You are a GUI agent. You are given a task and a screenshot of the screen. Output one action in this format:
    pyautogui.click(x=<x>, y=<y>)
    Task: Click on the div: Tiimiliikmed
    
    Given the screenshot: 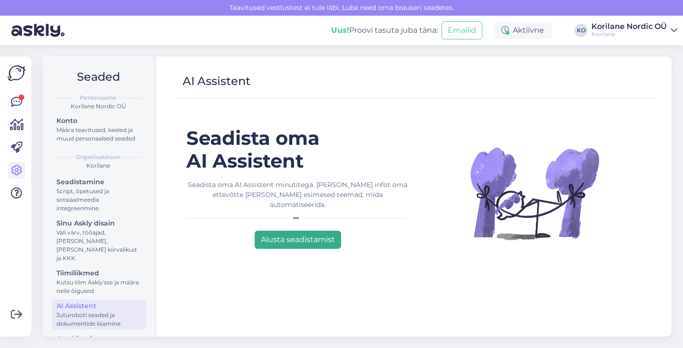 What is the action you would take?
    pyautogui.click(x=99, y=273)
    